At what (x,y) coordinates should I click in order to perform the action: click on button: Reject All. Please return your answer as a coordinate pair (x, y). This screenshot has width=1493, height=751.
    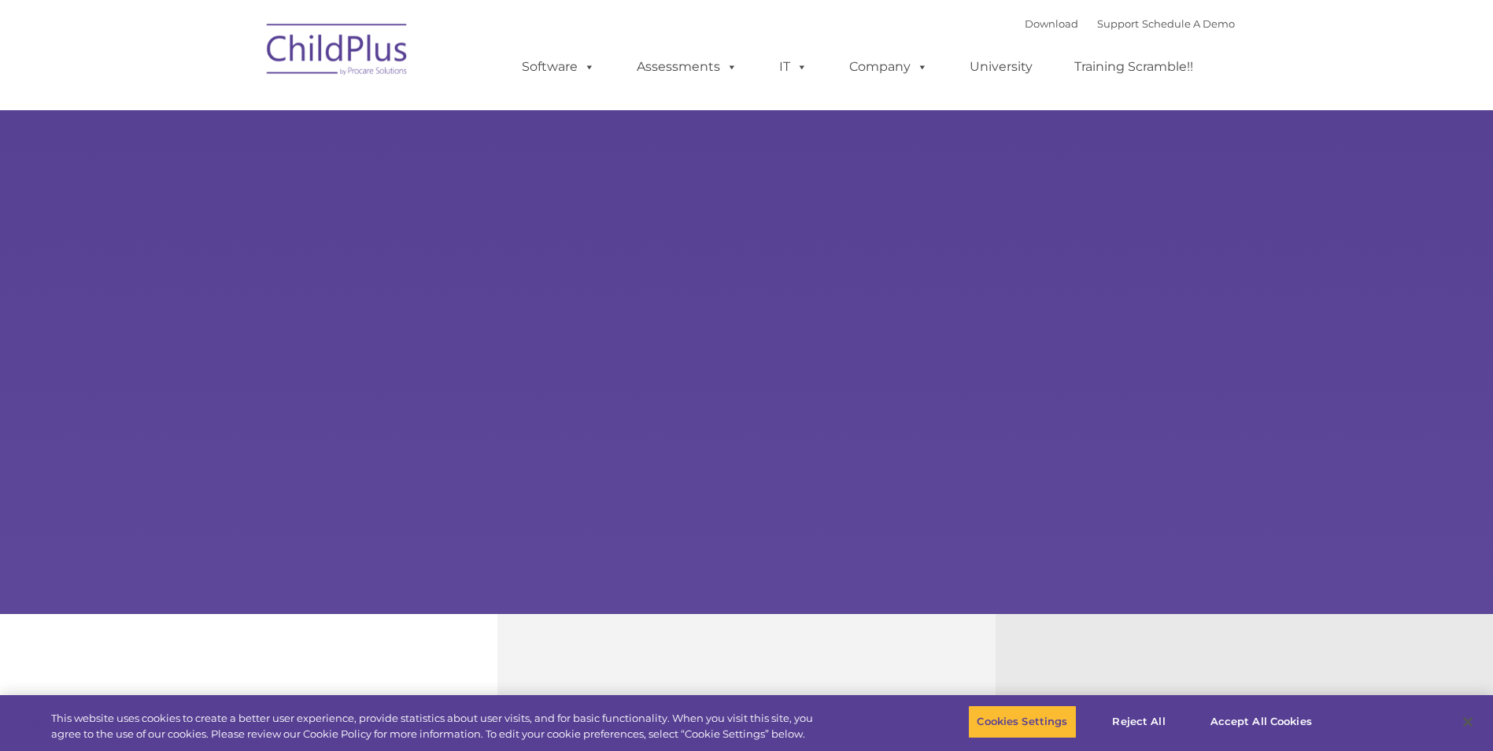
    Looking at the image, I should click on (1139, 722).